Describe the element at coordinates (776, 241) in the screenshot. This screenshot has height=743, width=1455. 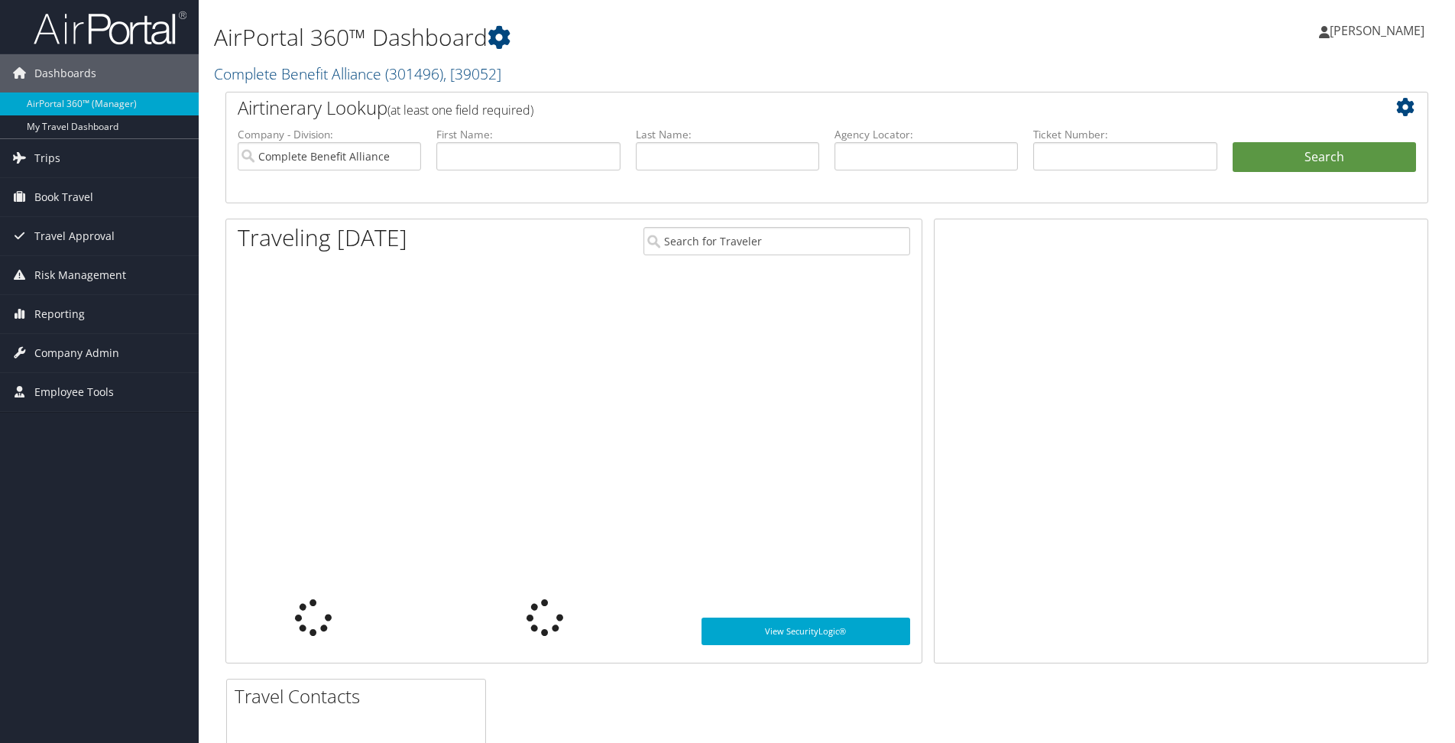
I see `input: Search for Traveler` at that location.